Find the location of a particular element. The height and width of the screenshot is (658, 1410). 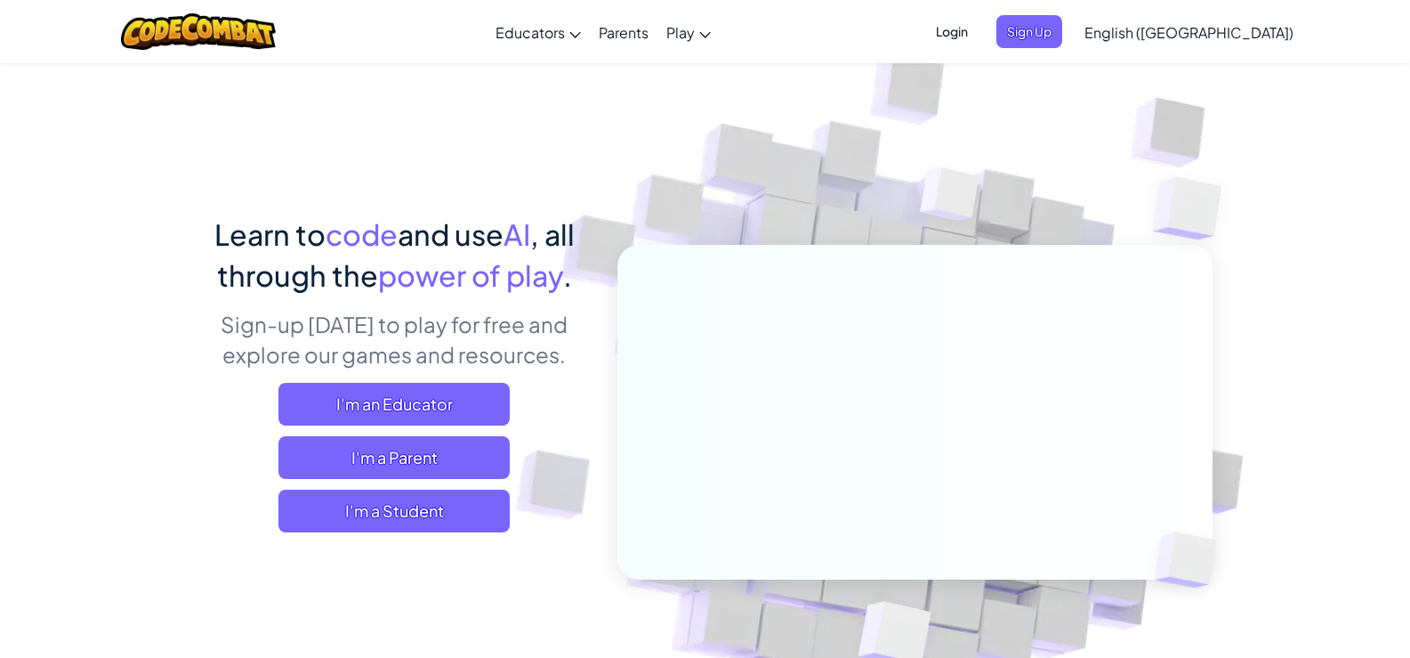

a: Parents is located at coordinates (624, 32).